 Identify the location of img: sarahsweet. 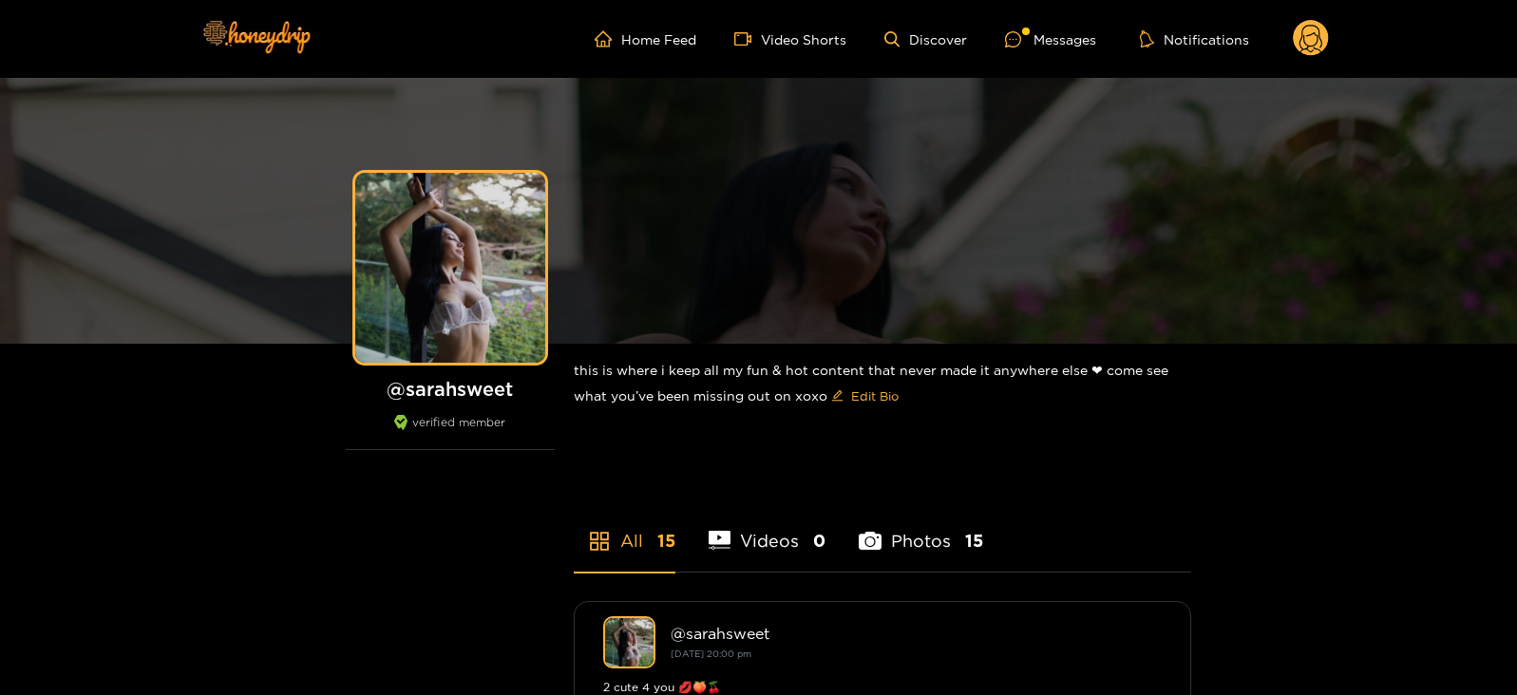
(629, 642).